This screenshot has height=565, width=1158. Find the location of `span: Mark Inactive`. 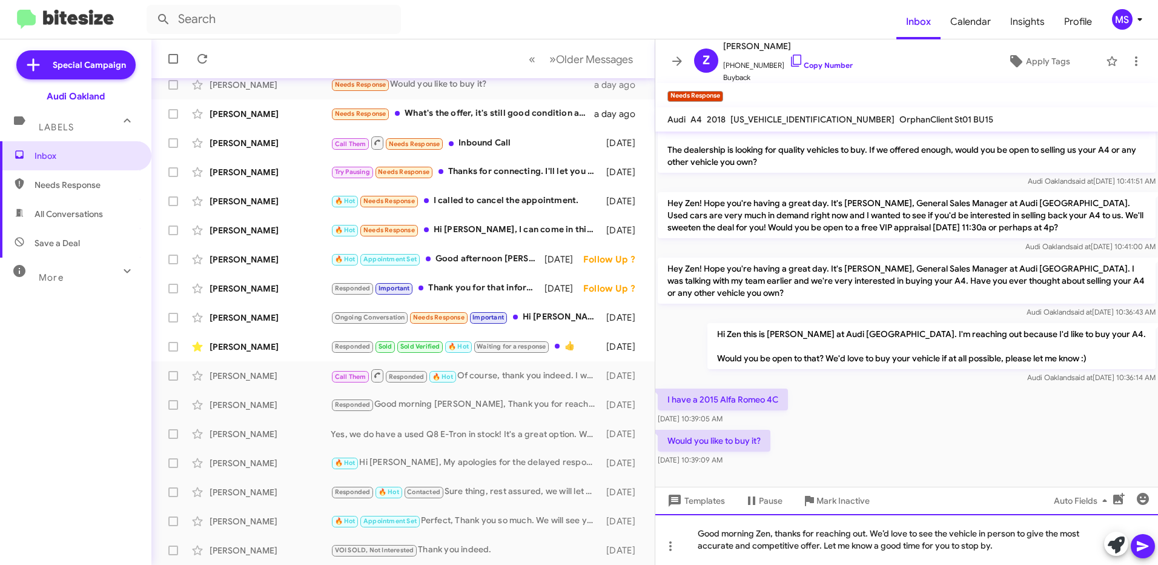

span: Mark Inactive is located at coordinates (843, 500).